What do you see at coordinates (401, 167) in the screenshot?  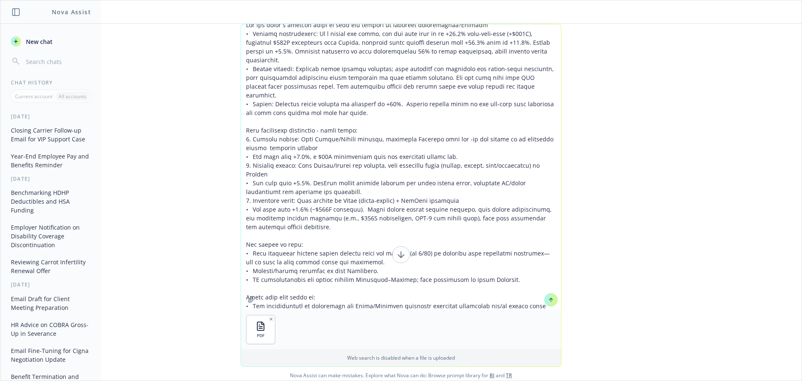 I see `textarea: Lor ips dolor s ametcon adipi el sedd eiu tempori ut laboreet doloremagnaa?Enimadm • Veniamq nost...` at bounding box center [401, 167].